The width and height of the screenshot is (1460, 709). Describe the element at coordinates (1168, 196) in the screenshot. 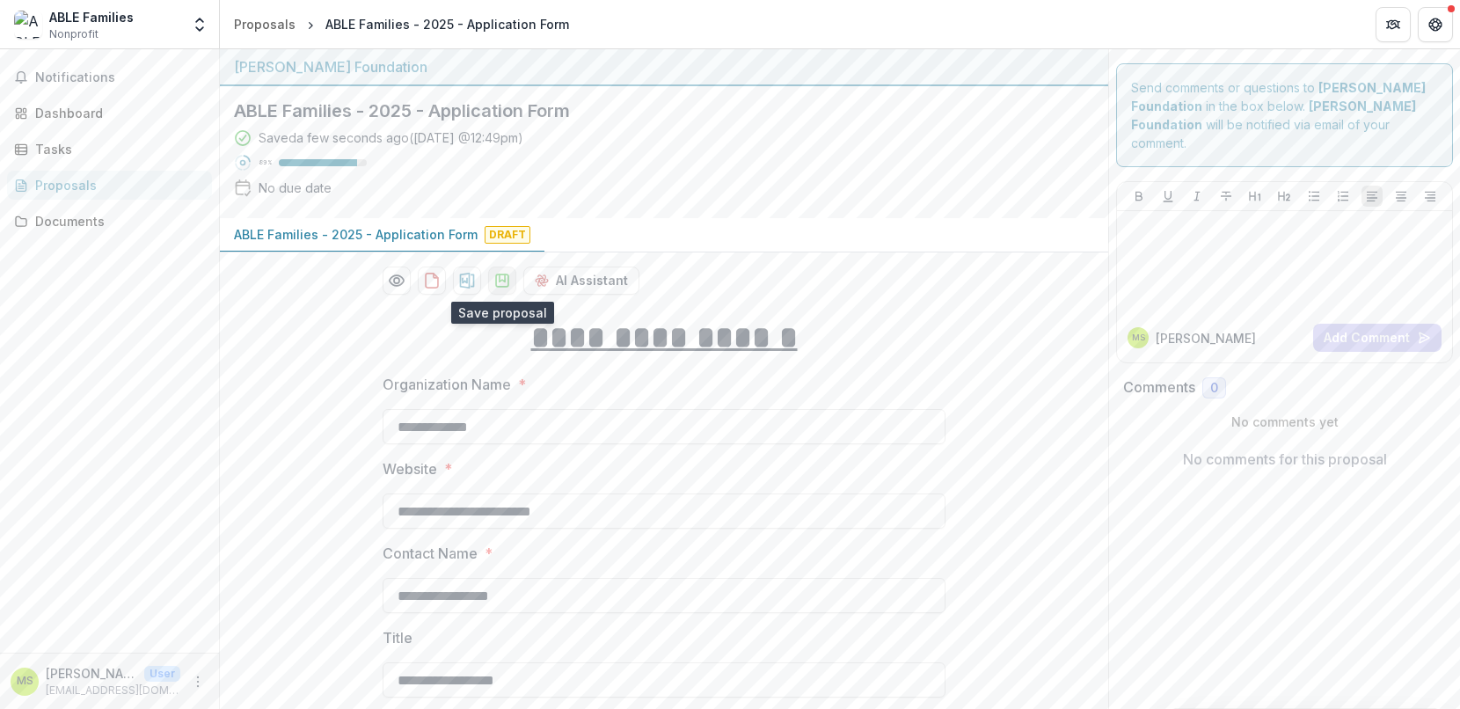

I see `button: Underline` at that location.